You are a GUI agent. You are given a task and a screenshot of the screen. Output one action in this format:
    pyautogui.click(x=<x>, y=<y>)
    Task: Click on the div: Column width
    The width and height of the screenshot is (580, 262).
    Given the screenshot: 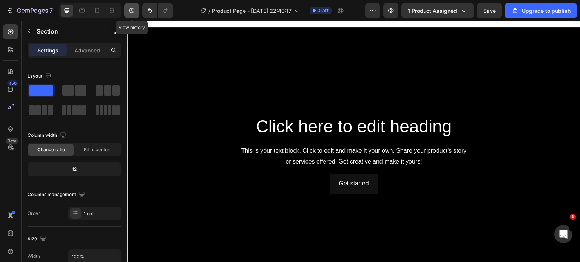 What is the action you would take?
    pyautogui.click(x=48, y=136)
    